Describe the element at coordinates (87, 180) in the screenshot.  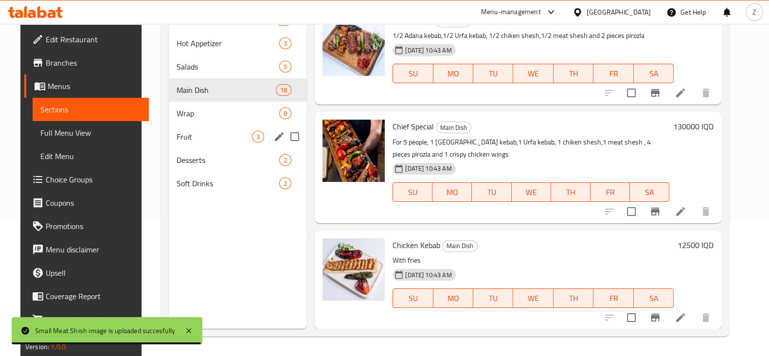
I see `a: Choice Groups` at that location.